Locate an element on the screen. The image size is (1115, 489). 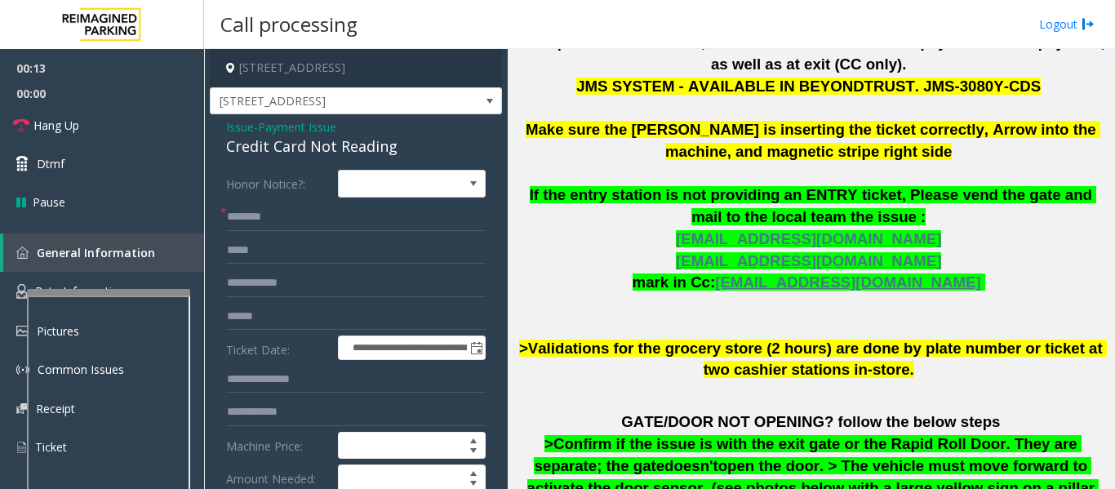
span: mark in Cc: is located at coordinates (674, 282).